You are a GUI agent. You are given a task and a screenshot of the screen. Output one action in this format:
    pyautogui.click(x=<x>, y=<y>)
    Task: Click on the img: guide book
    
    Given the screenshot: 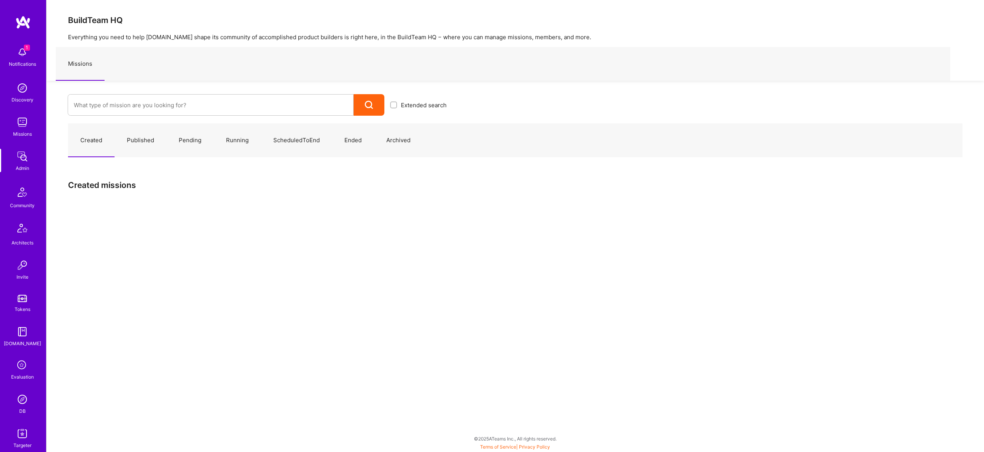 What is the action you would take?
    pyautogui.click(x=22, y=332)
    